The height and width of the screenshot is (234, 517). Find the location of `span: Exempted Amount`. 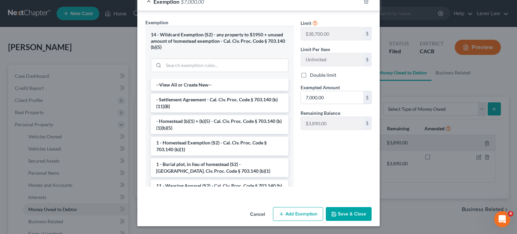

span: Exempted Amount is located at coordinates (320, 87).